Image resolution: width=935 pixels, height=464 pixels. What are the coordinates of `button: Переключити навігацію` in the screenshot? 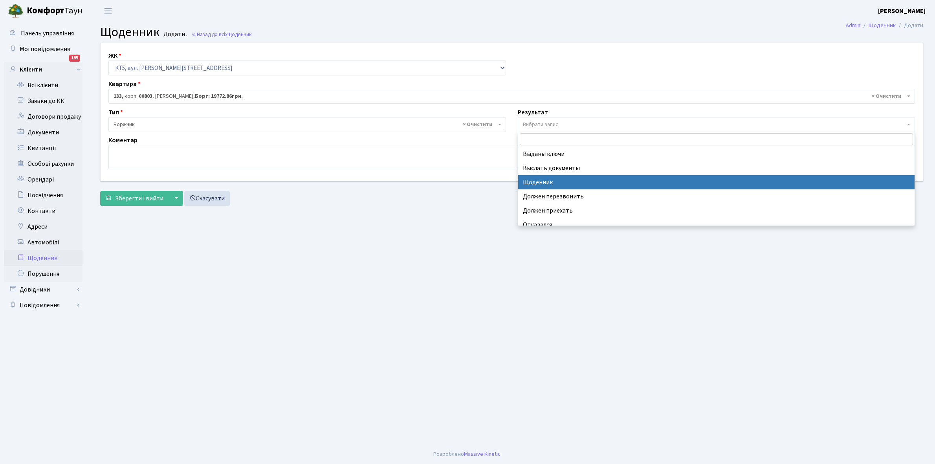 It's located at (108, 11).